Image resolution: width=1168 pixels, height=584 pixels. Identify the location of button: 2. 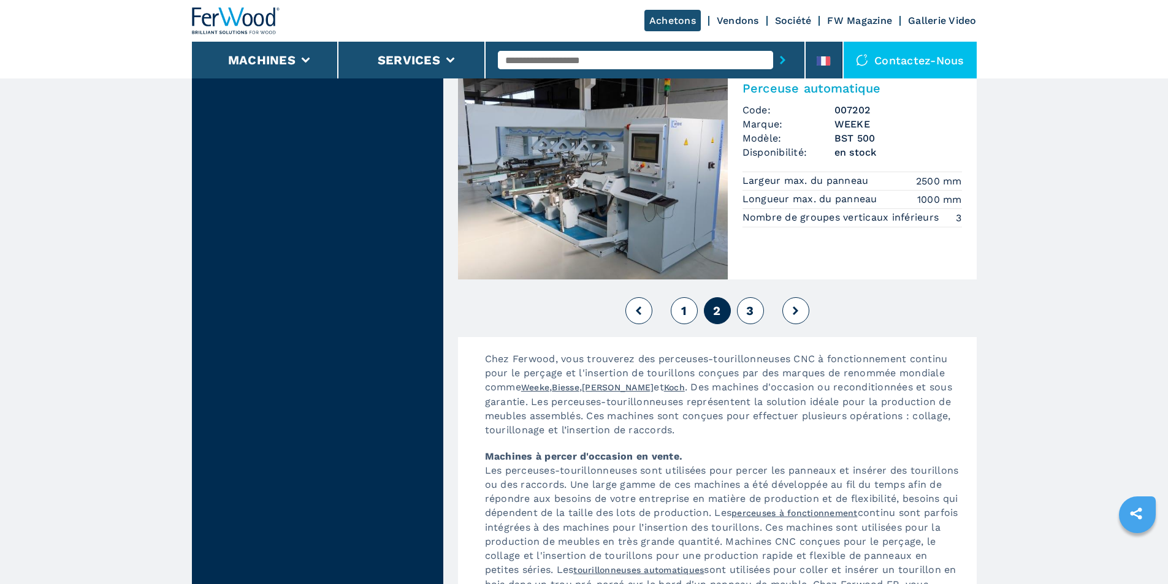
(717, 311).